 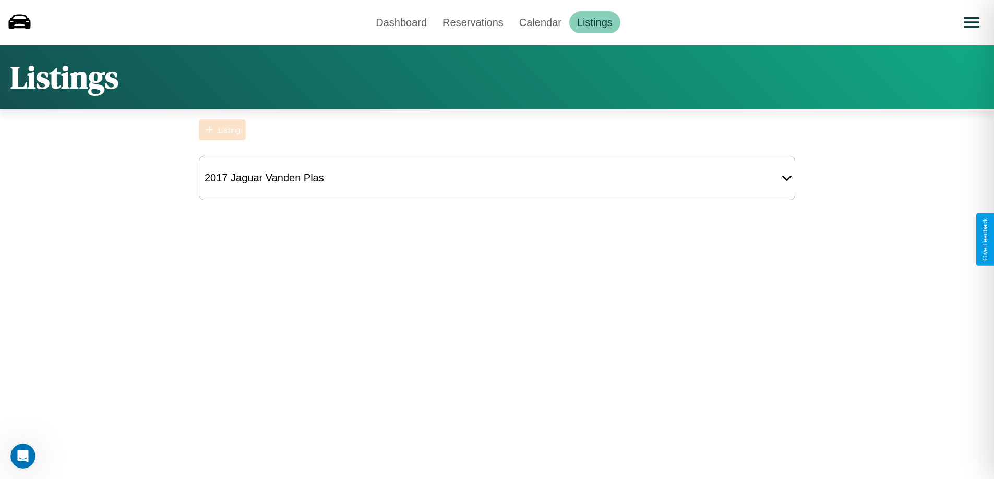 I want to click on button: Listing, so click(x=222, y=130).